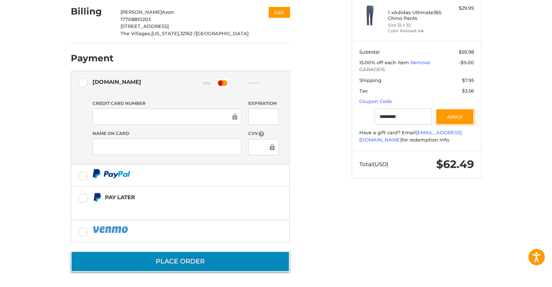 The image size is (552, 287). What do you see at coordinates (416, 15) in the screenshot?
I see `h4: 1 x Adidas Ultimate365 Chino Pants` at bounding box center [416, 15].